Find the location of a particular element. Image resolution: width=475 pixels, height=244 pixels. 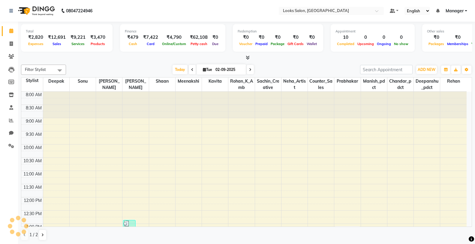

span: Prepaid is located at coordinates (262, 44).